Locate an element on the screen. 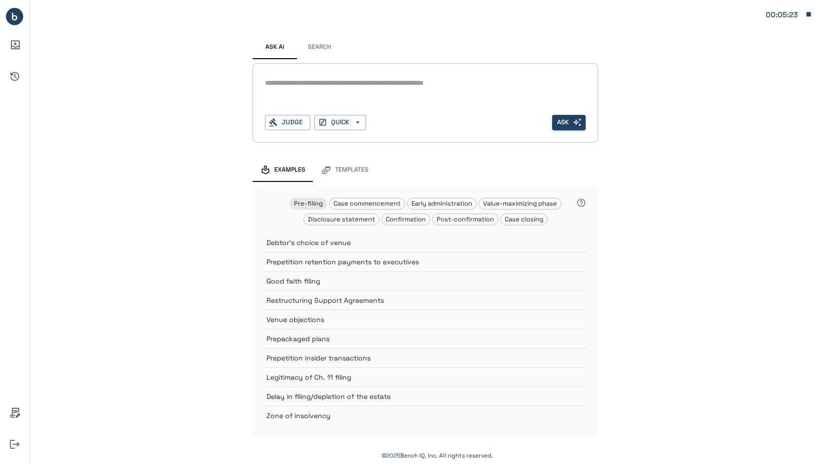 This screenshot has width=821, height=464. div: Matter: 91119/2 is located at coordinates (783, 15).